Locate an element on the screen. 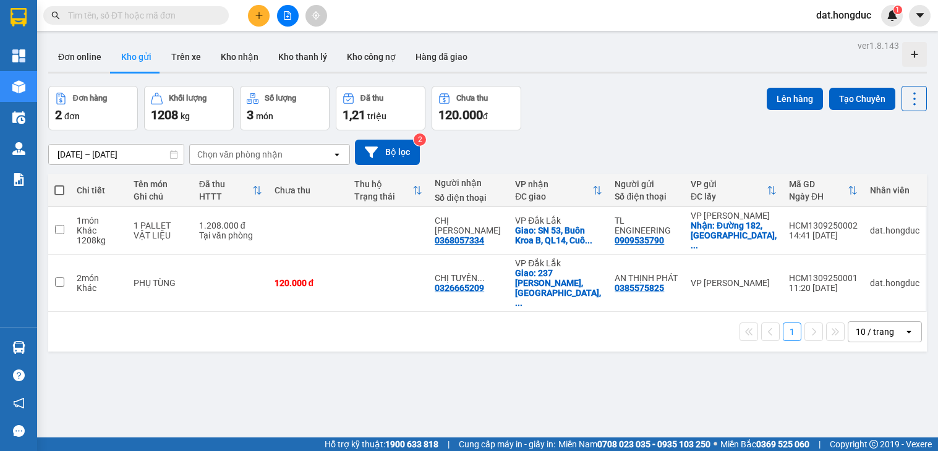  div: 1208 kg is located at coordinates (99, 240).